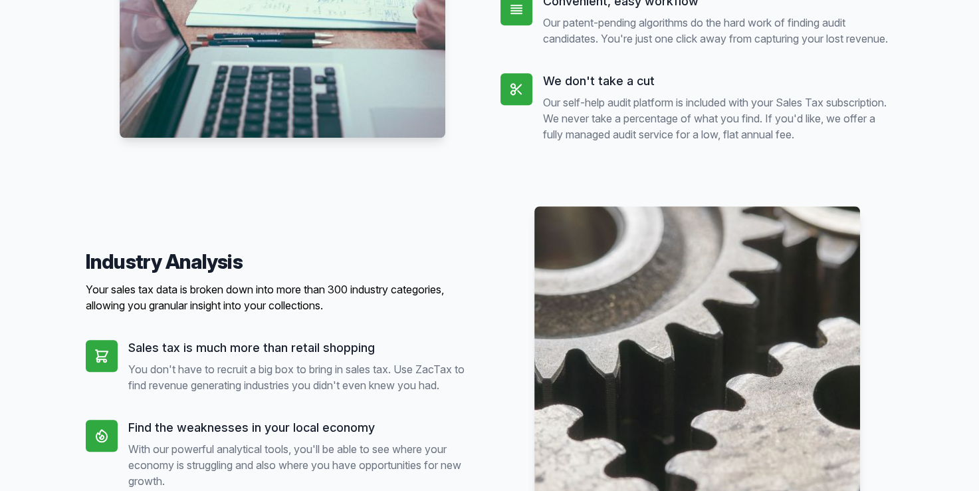 The height and width of the screenshot is (491, 979). I want to click on p: With our powerful analytical tools, you'll be able to see where your economy is struggling and al..., so click(304, 465).